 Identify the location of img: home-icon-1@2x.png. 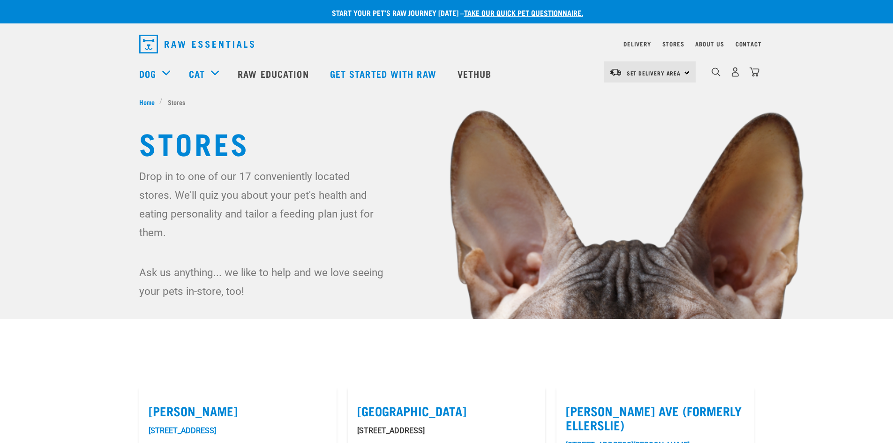
(716, 72).